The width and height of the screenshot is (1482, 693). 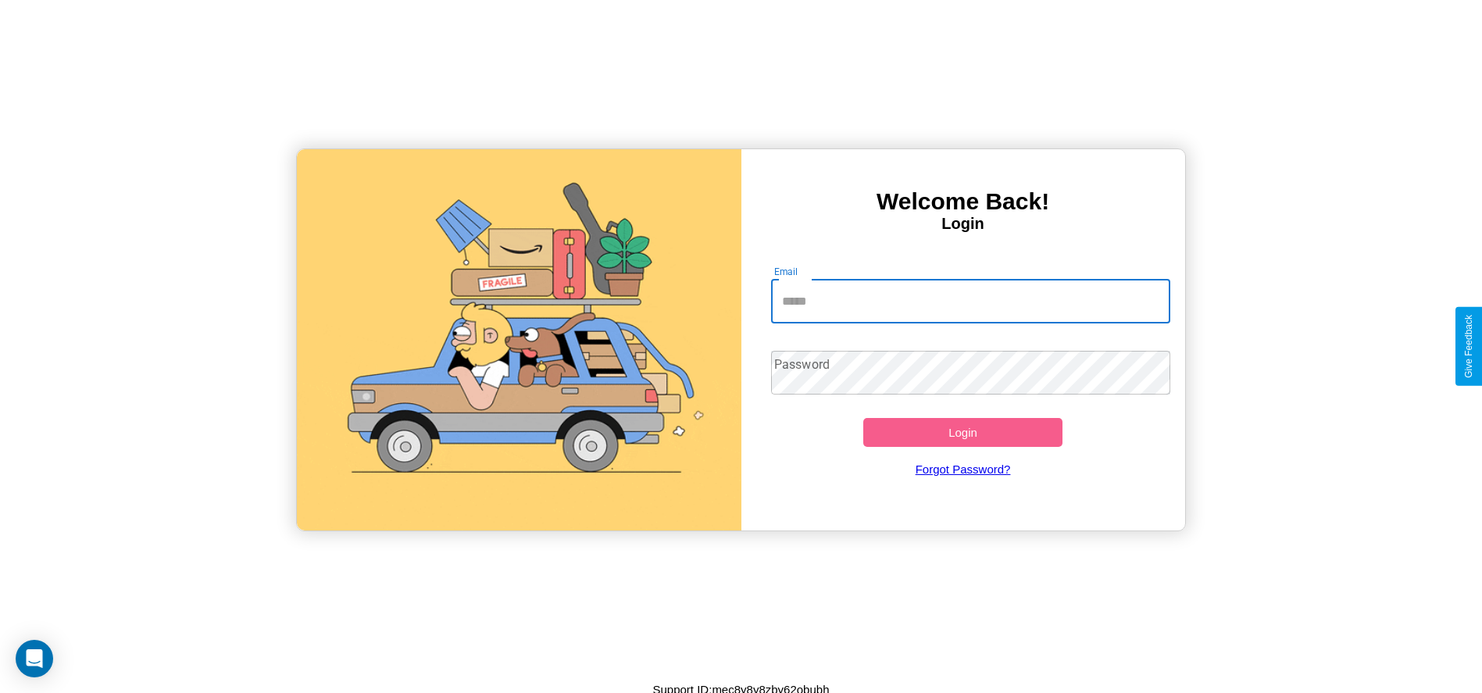 I want to click on button: Login, so click(x=963, y=432).